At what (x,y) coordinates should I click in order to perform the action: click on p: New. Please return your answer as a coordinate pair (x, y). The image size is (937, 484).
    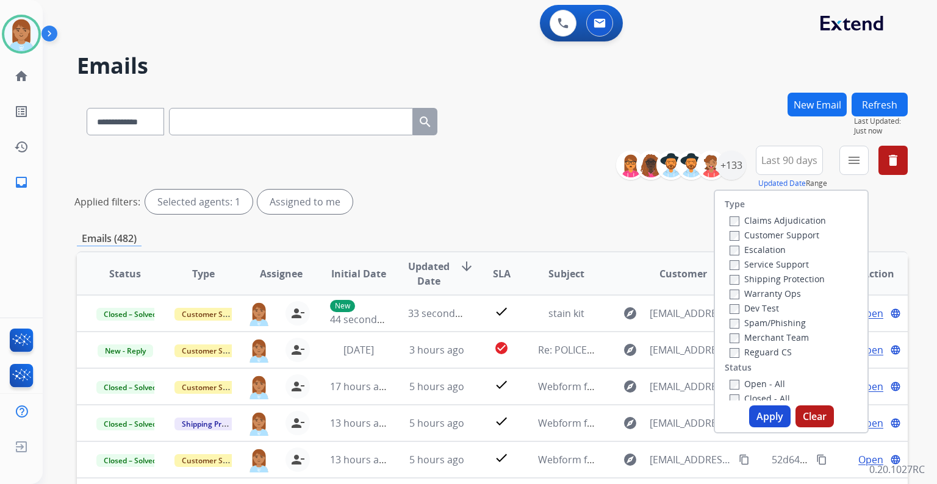
    Looking at the image, I should click on (342, 306).